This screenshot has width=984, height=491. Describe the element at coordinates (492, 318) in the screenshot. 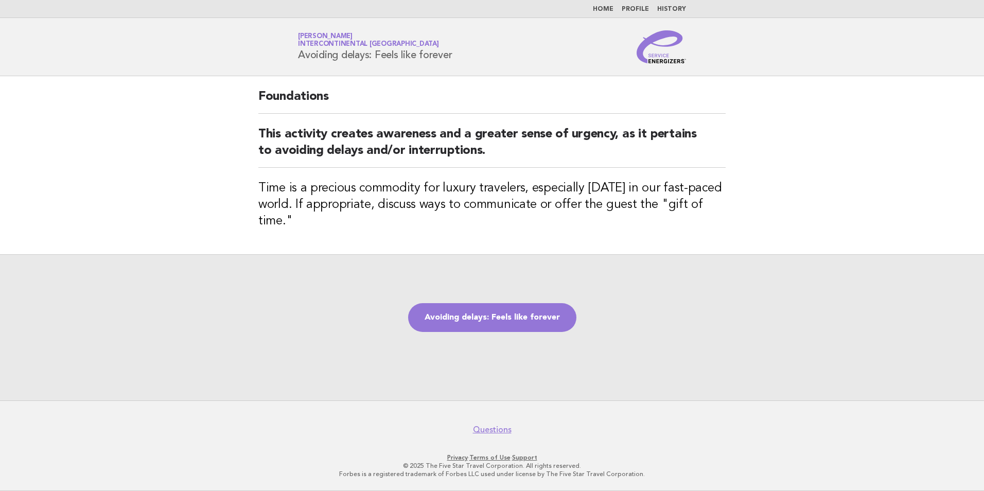

I see `a: Avoiding delays: Feels like forever` at that location.